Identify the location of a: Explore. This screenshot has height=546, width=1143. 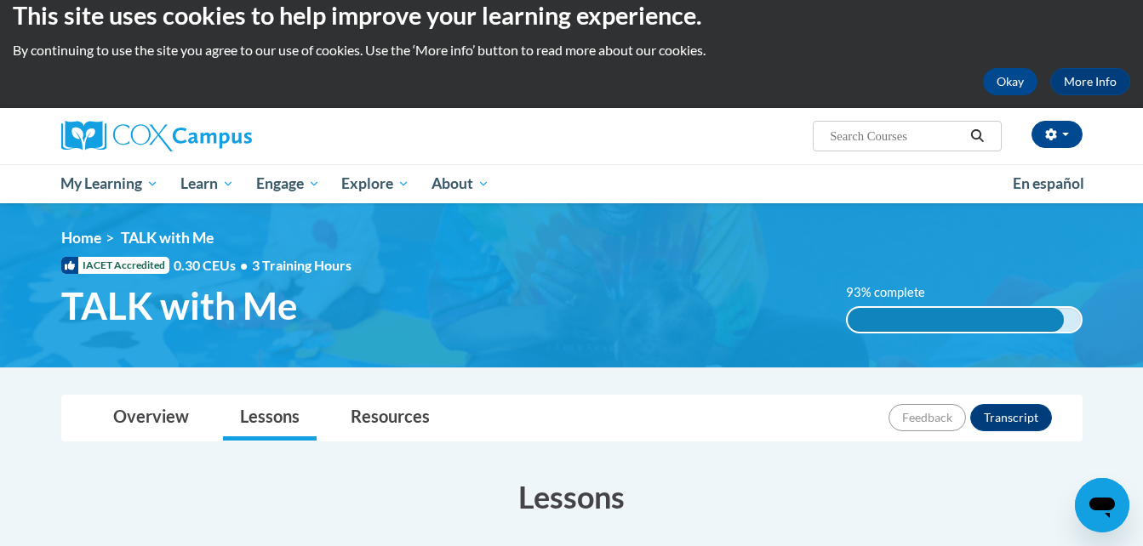
(375, 184).